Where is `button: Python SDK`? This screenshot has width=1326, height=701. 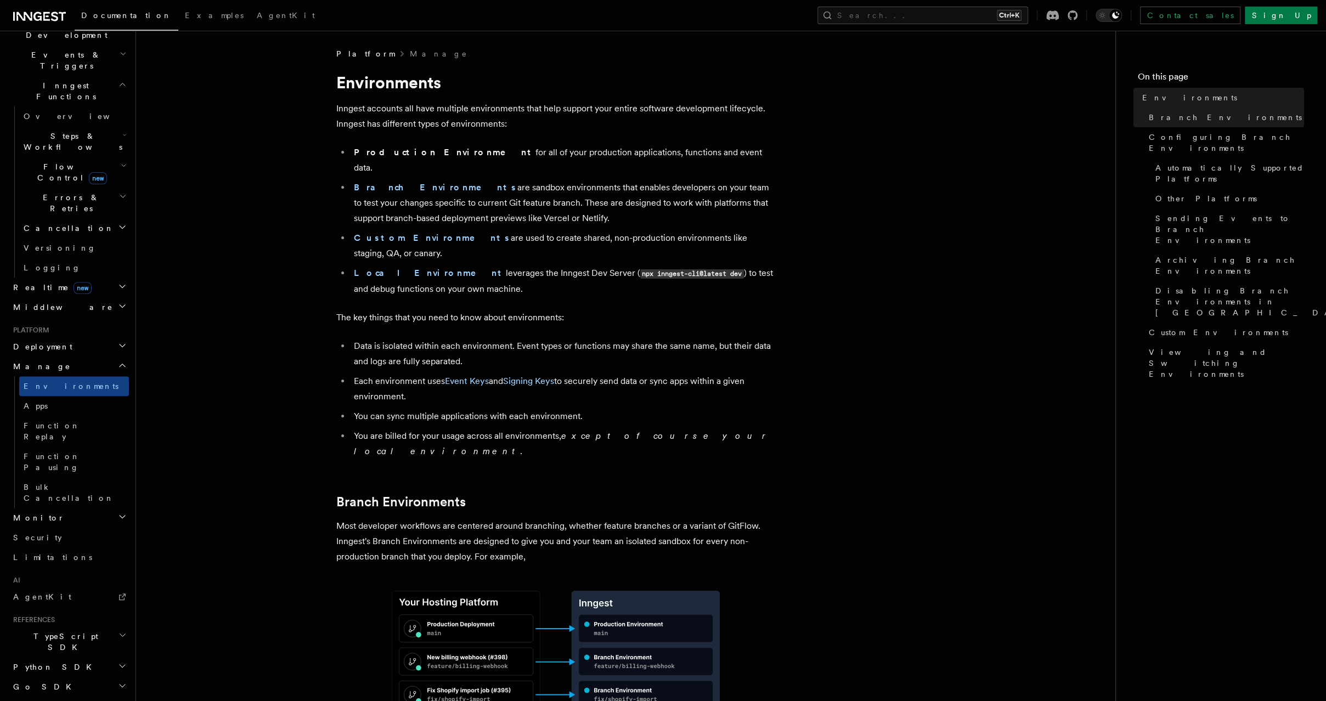 button: Python SDK is located at coordinates (69, 667).